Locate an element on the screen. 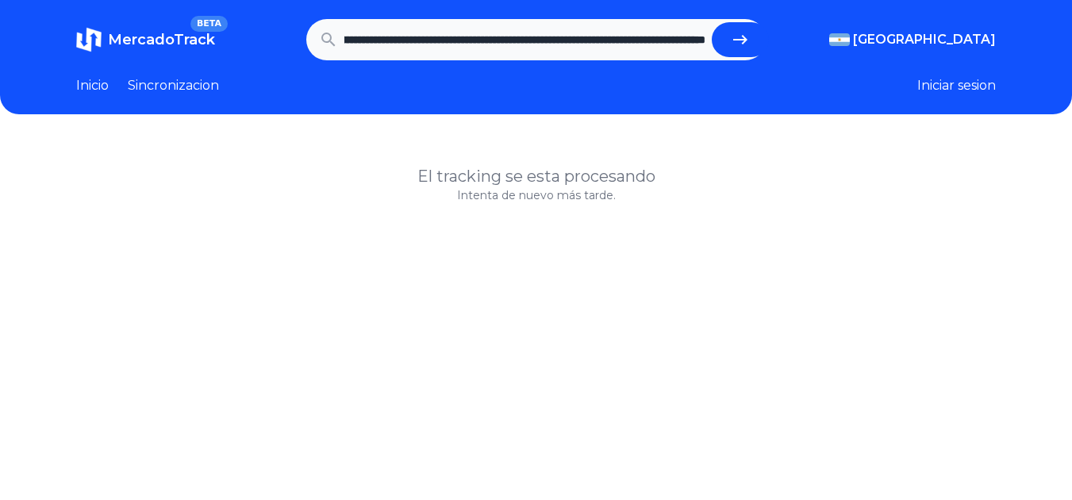  h1: El tracking se esta procesando is located at coordinates (536, 176).